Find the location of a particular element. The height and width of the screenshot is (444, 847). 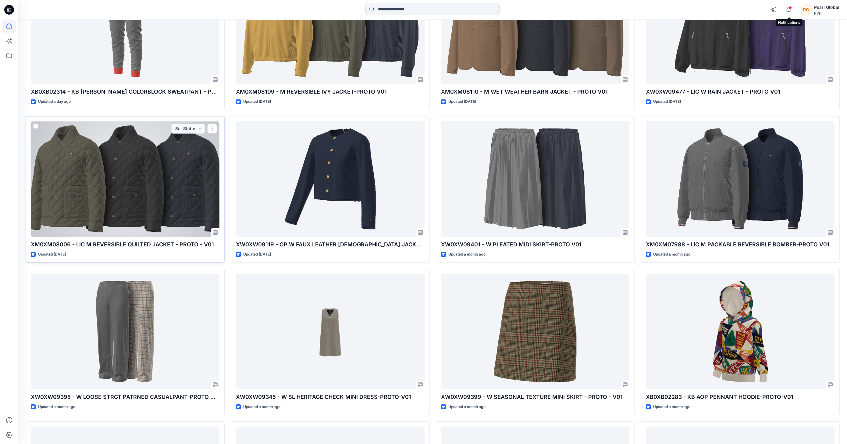

p: XM0XM08109 - M REVERSIBLE IVY JACKET-PROTO V01 is located at coordinates (330, 92).